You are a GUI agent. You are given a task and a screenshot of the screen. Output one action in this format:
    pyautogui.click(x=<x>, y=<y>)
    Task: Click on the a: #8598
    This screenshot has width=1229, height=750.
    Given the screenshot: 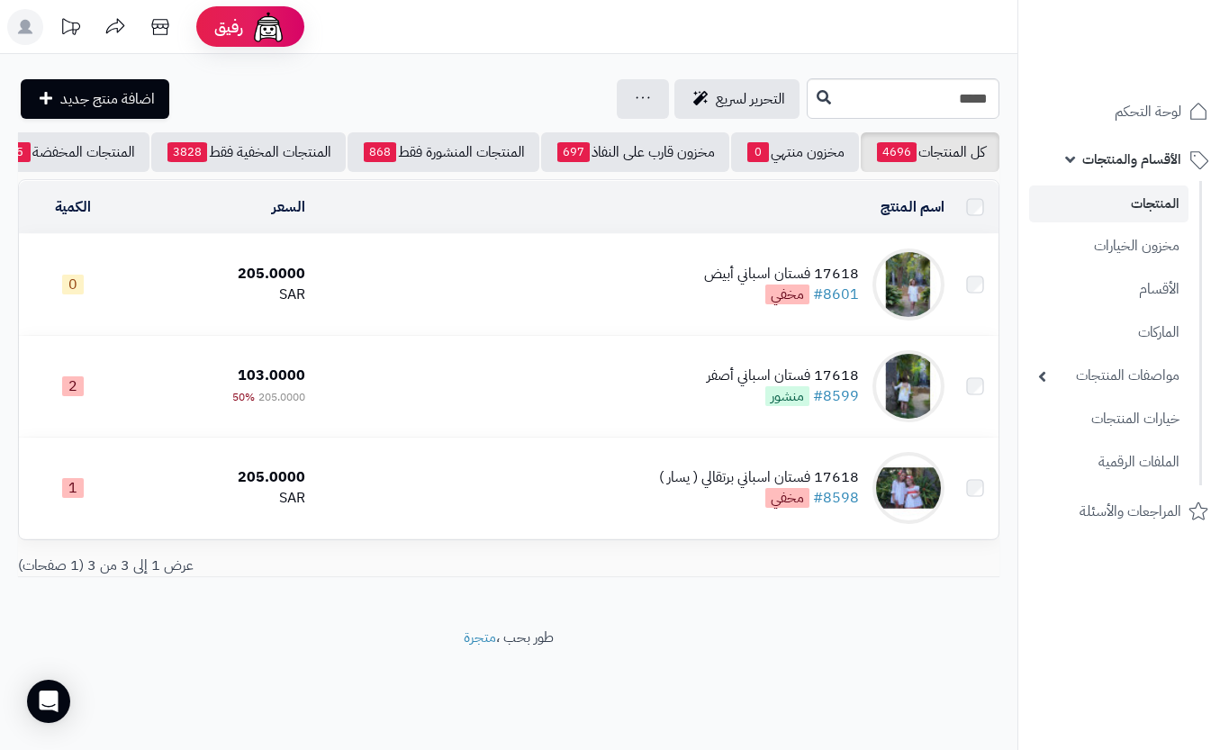 What is the action you would take?
    pyautogui.click(x=836, y=498)
    